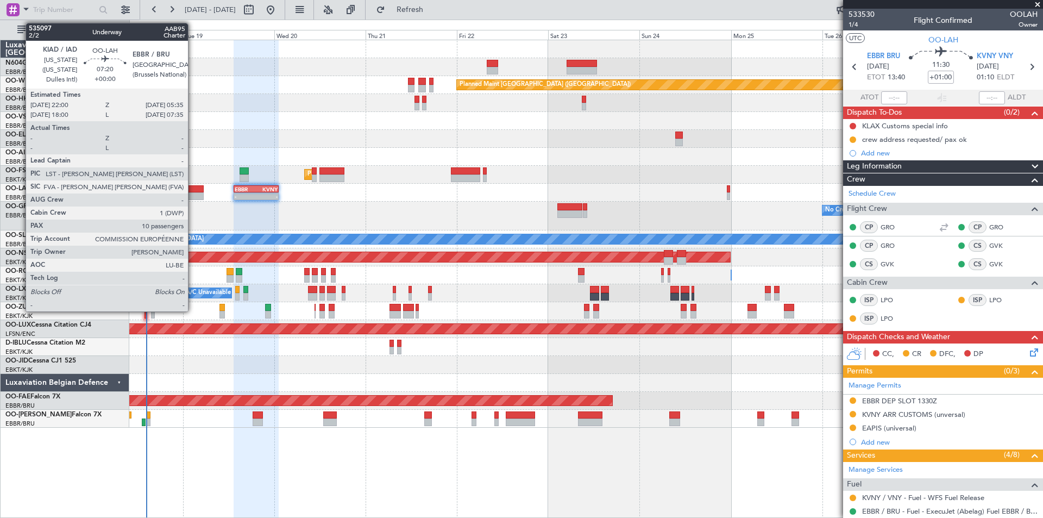  I want to click on span: ETOT, so click(876, 78).